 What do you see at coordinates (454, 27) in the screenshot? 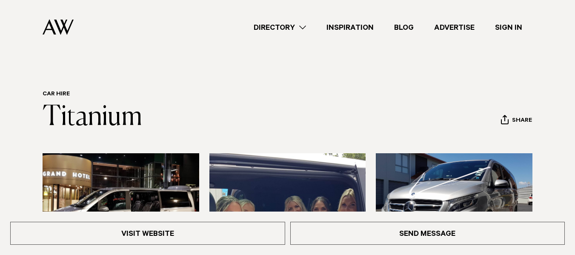
I see `a: Advertise` at bounding box center [454, 27].